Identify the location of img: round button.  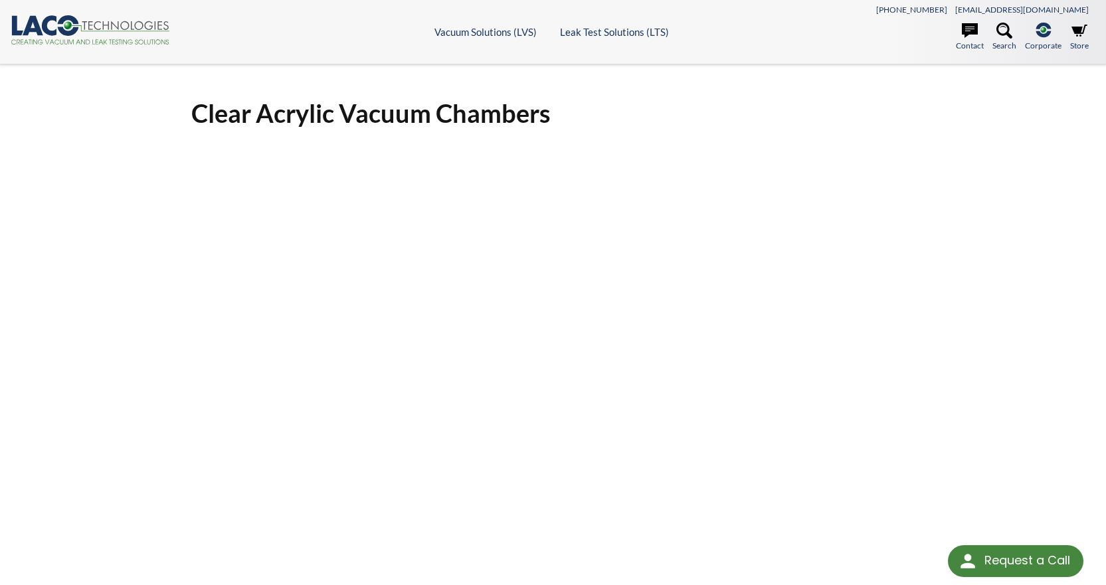
(968, 561).